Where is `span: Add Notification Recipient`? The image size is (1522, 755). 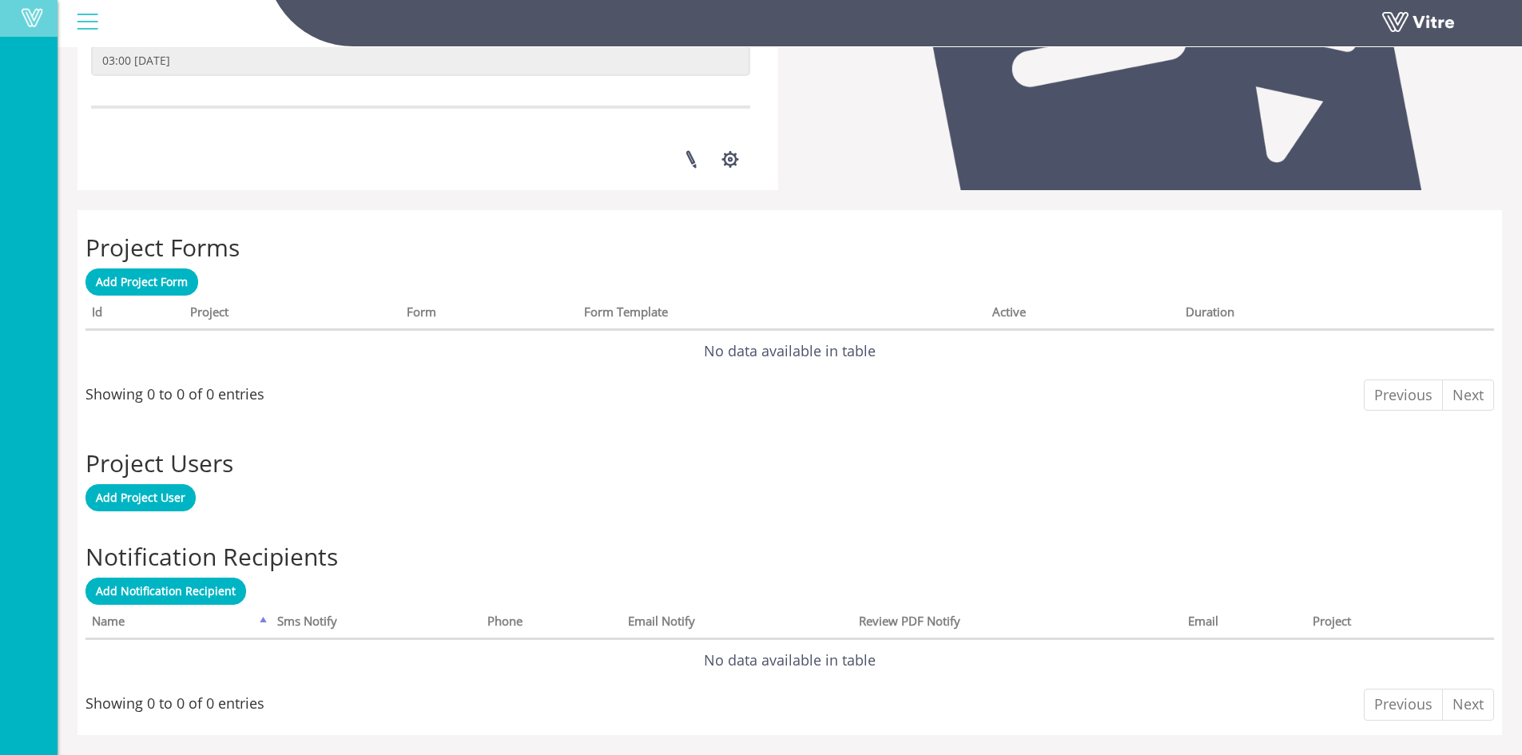 span: Add Notification Recipient is located at coordinates (165, 590).